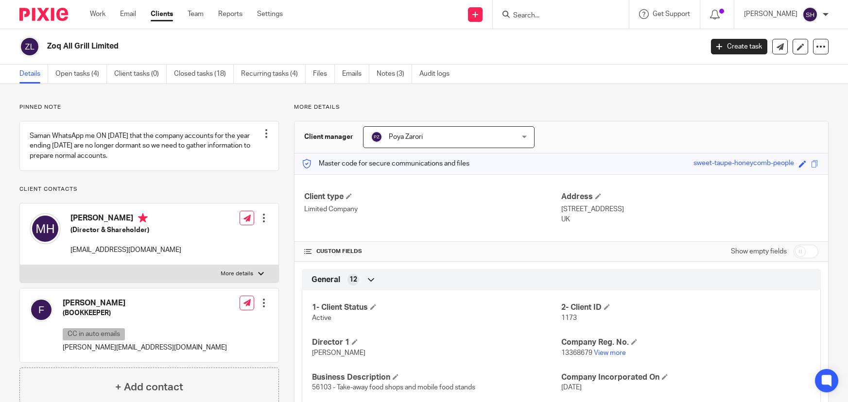  I want to click on h4: Company Reg. No., so click(686, 343).